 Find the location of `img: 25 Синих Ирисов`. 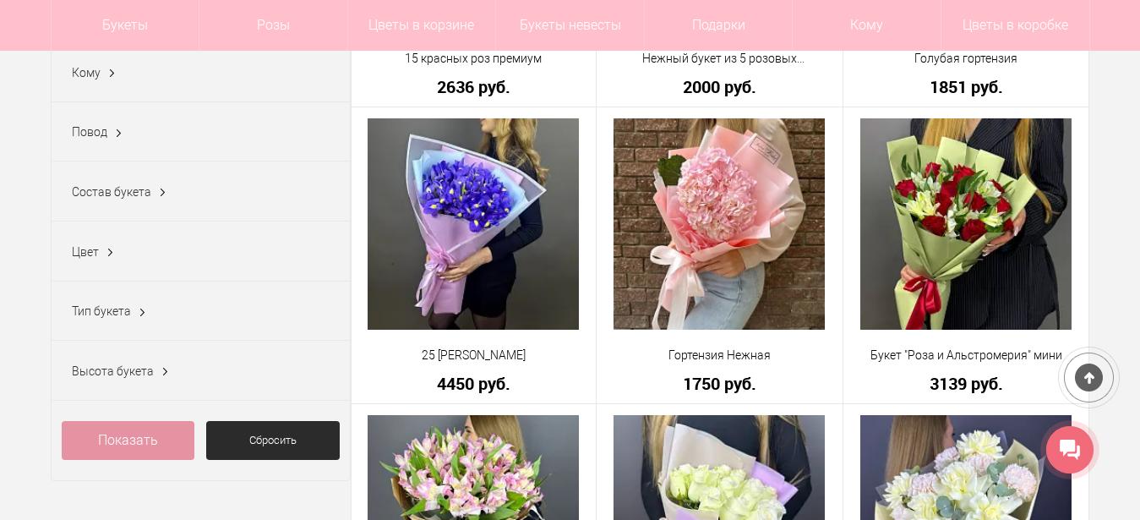

img: 25 Синих Ирисов is located at coordinates (473, 224).